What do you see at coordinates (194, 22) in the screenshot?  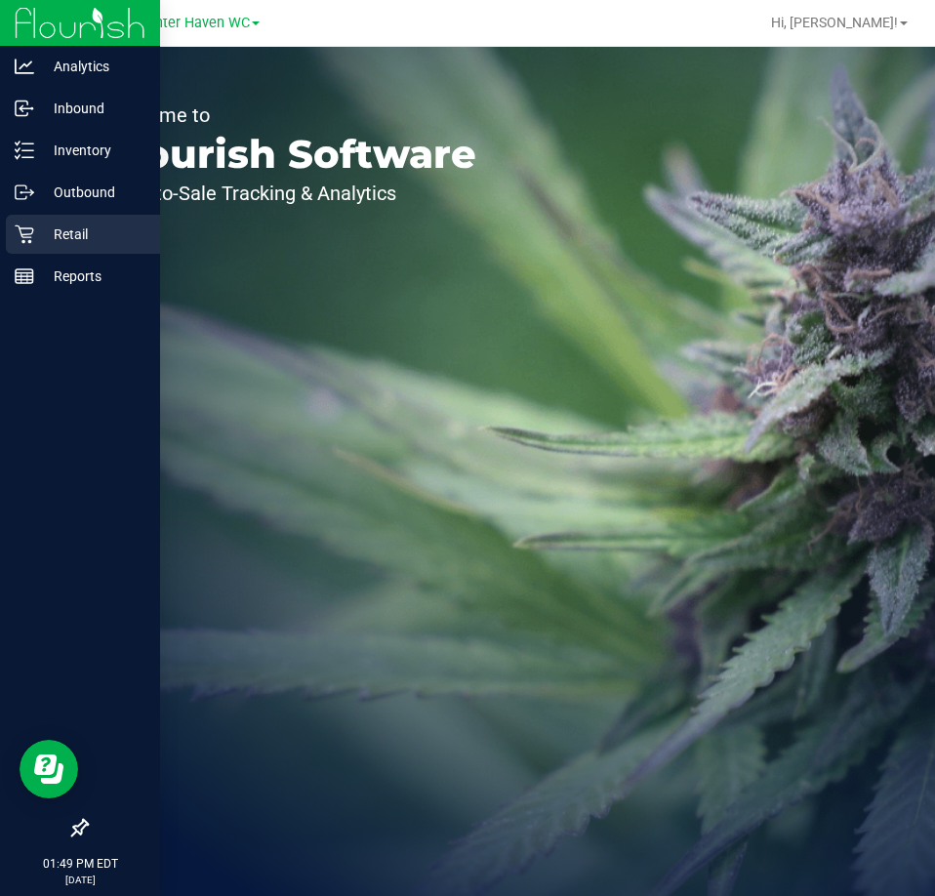 I see `span: Winter Haven WC` at bounding box center [194, 22].